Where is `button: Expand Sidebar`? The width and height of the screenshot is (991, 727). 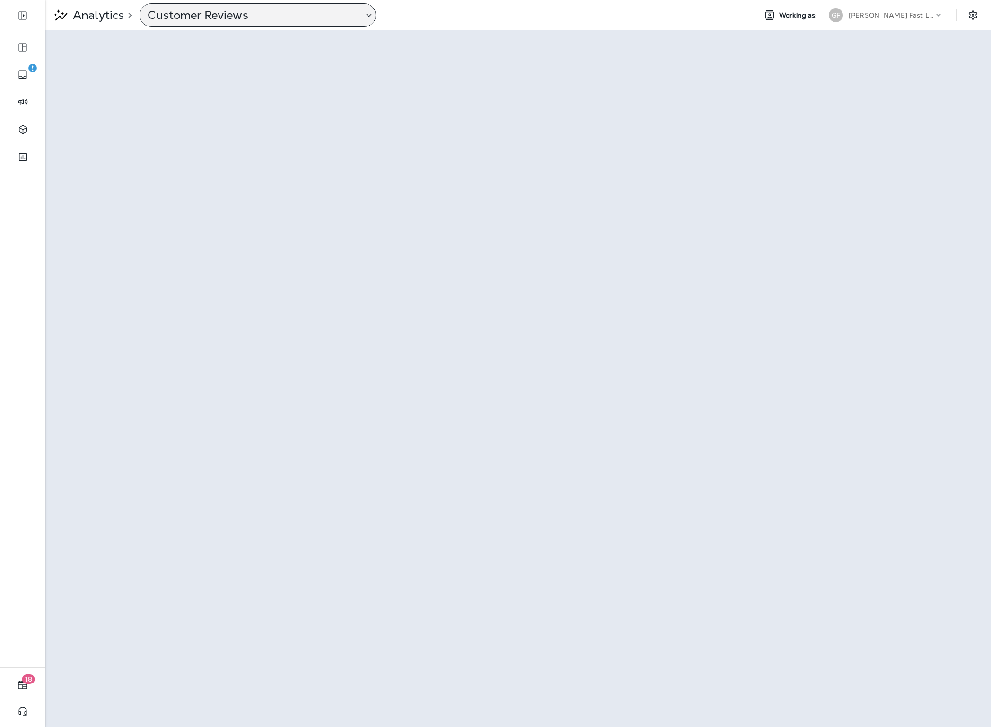 button: Expand Sidebar is located at coordinates (23, 16).